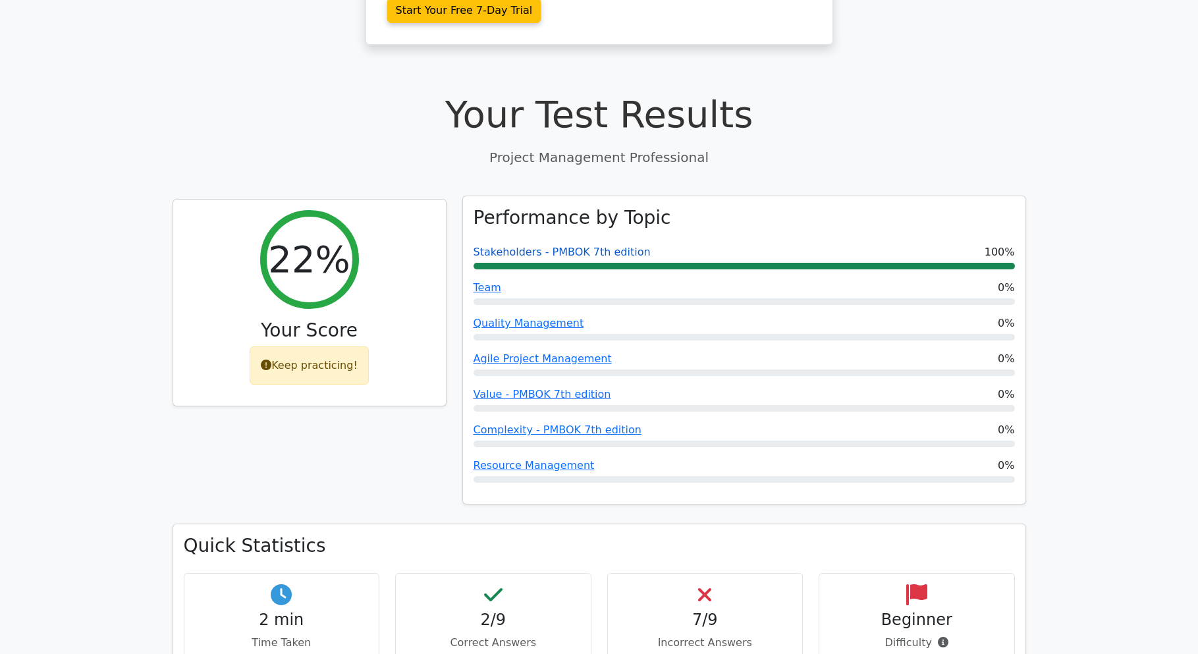 The width and height of the screenshot is (1198, 654). Describe the element at coordinates (599, 546) in the screenshot. I see `h3: Quick Statistics` at that location.